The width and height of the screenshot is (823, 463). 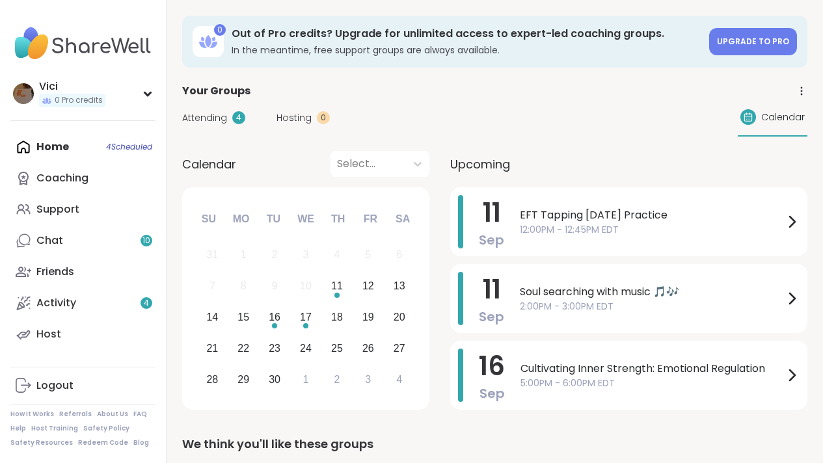 What do you see at coordinates (274, 286) in the screenshot?
I see `div: 9` at bounding box center [274, 286].